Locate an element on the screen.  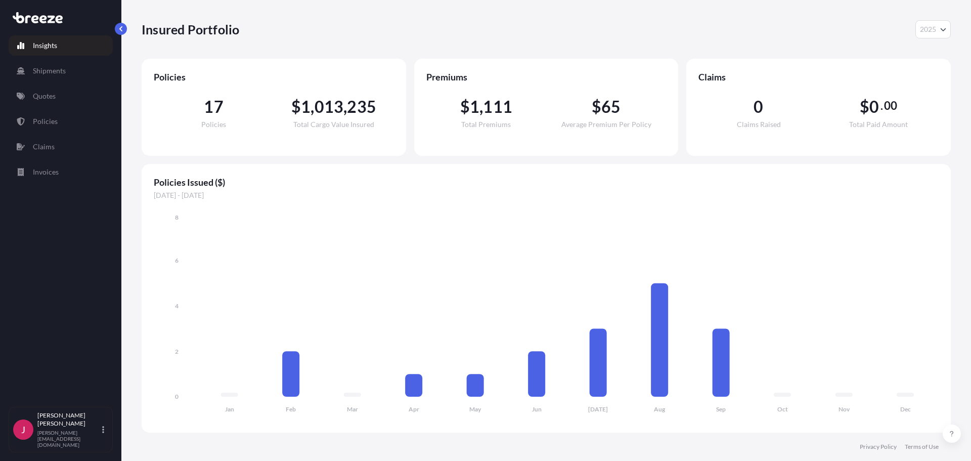
p: Insights is located at coordinates (45, 46).